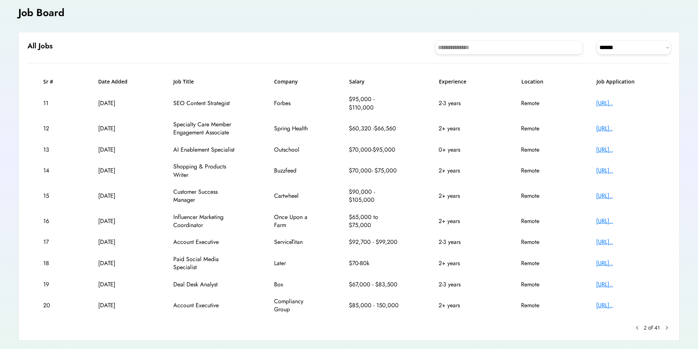 The width and height of the screenshot is (698, 349). I want to click on div: 11, so click(51, 103).